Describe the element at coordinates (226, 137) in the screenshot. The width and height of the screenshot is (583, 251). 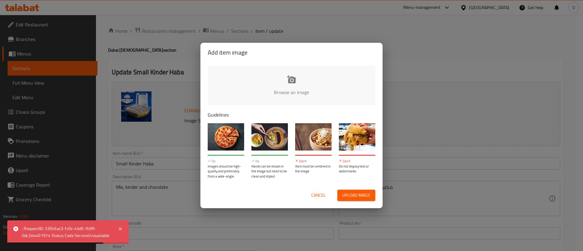
I see `img: guide-img-1@3x.jpg` at that location.